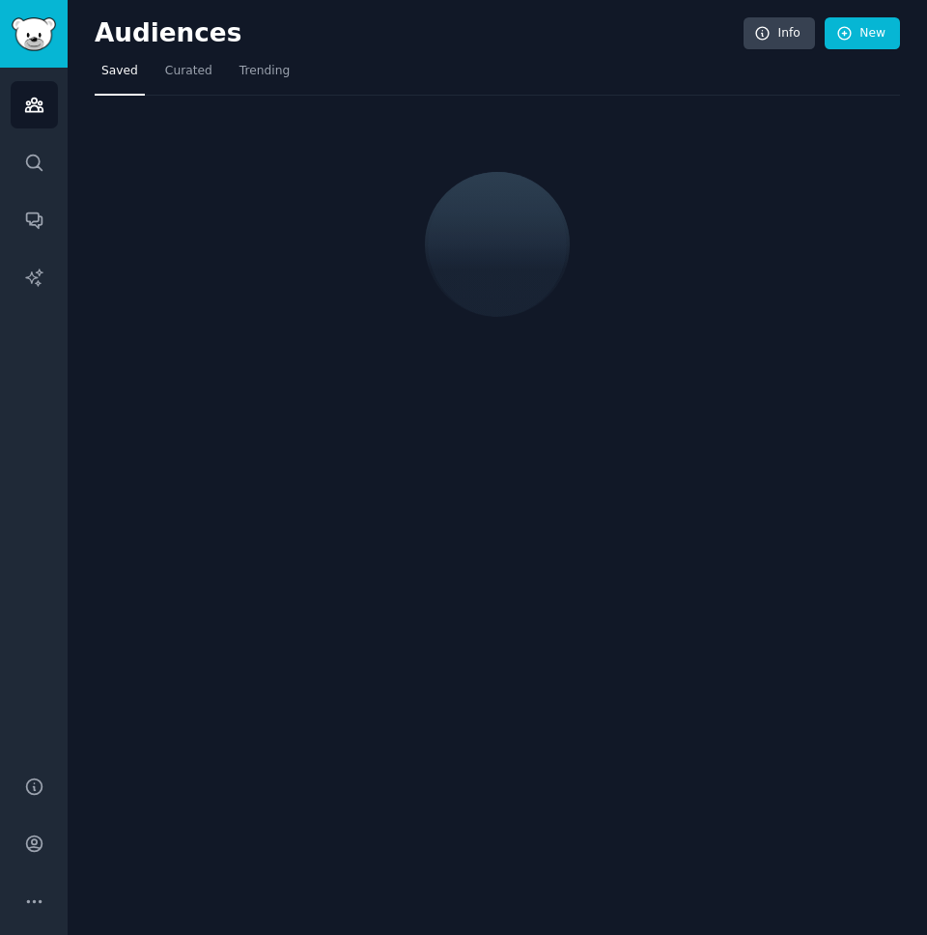  What do you see at coordinates (120, 75) in the screenshot?
I see `a: Saved` at bounding box center [120, 75].